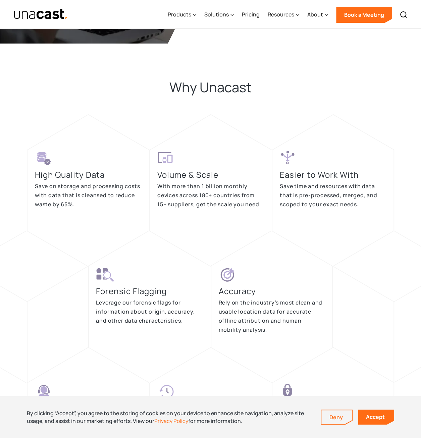 The width and height of the screenshot is (421, 438). What do you see at coordinates (41, 14) in the screenshot?
I see `img: Unacast text logo` at bounding box center [41, 14].